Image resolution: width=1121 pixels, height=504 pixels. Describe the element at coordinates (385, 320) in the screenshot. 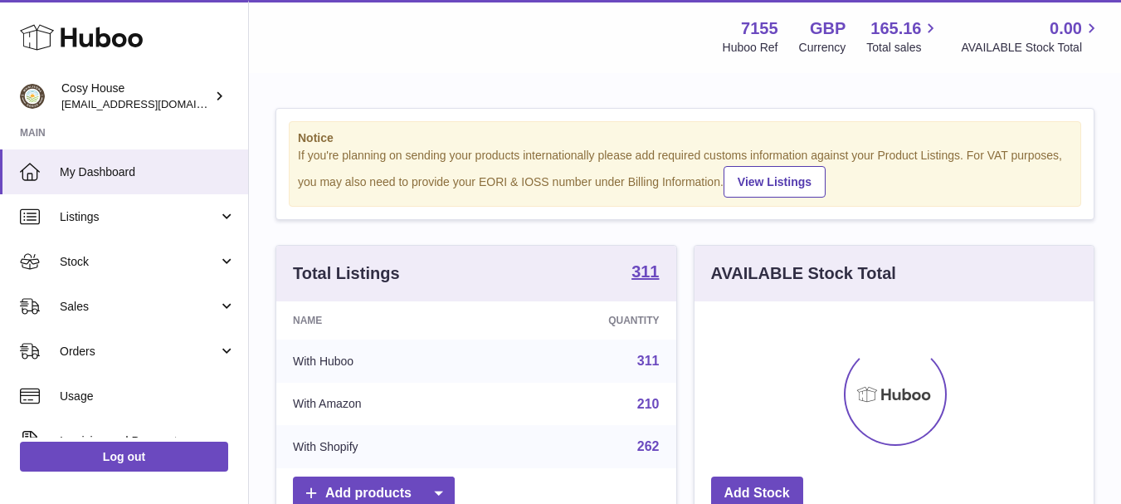

I see `th: Name` at that location.